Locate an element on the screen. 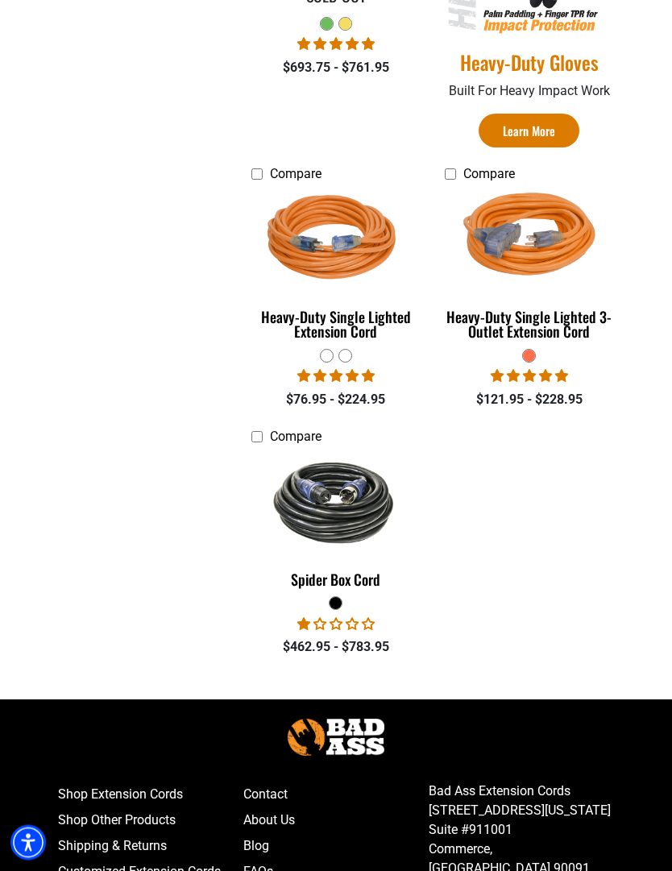 The image size is (672, 871). a: orange Heavy-Duty Single Lighted 3-Outlet Extension Cord is located at coordinates (530, 269).